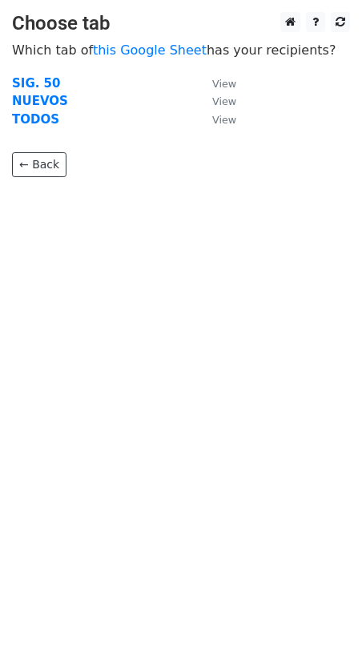  What do you see at coordinates (40, 101) in the screenshot?
I see `a: NUEVOS` at bounding box center [40, 101].